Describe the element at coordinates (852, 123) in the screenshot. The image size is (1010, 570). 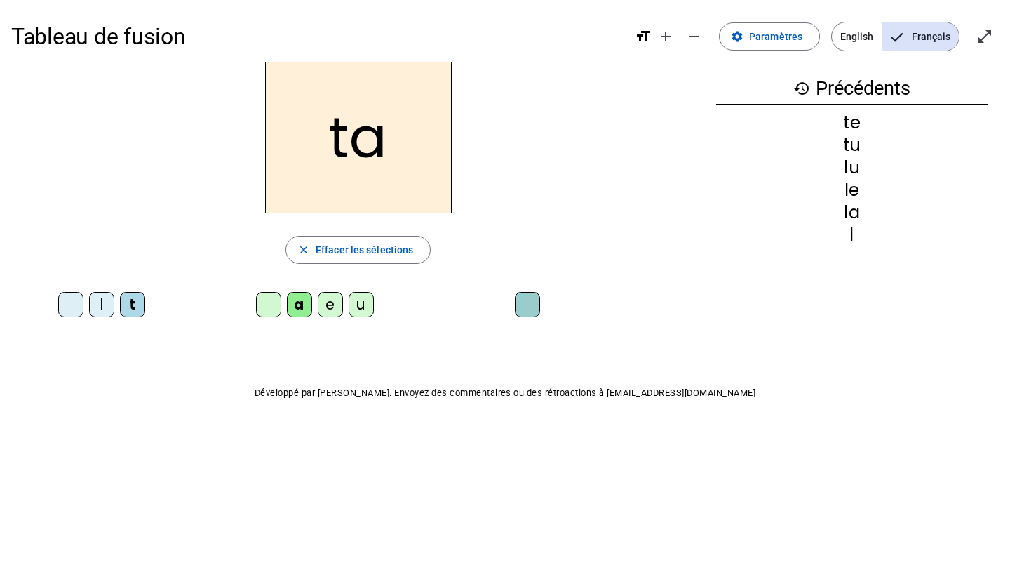
I see `div: te` at that location.